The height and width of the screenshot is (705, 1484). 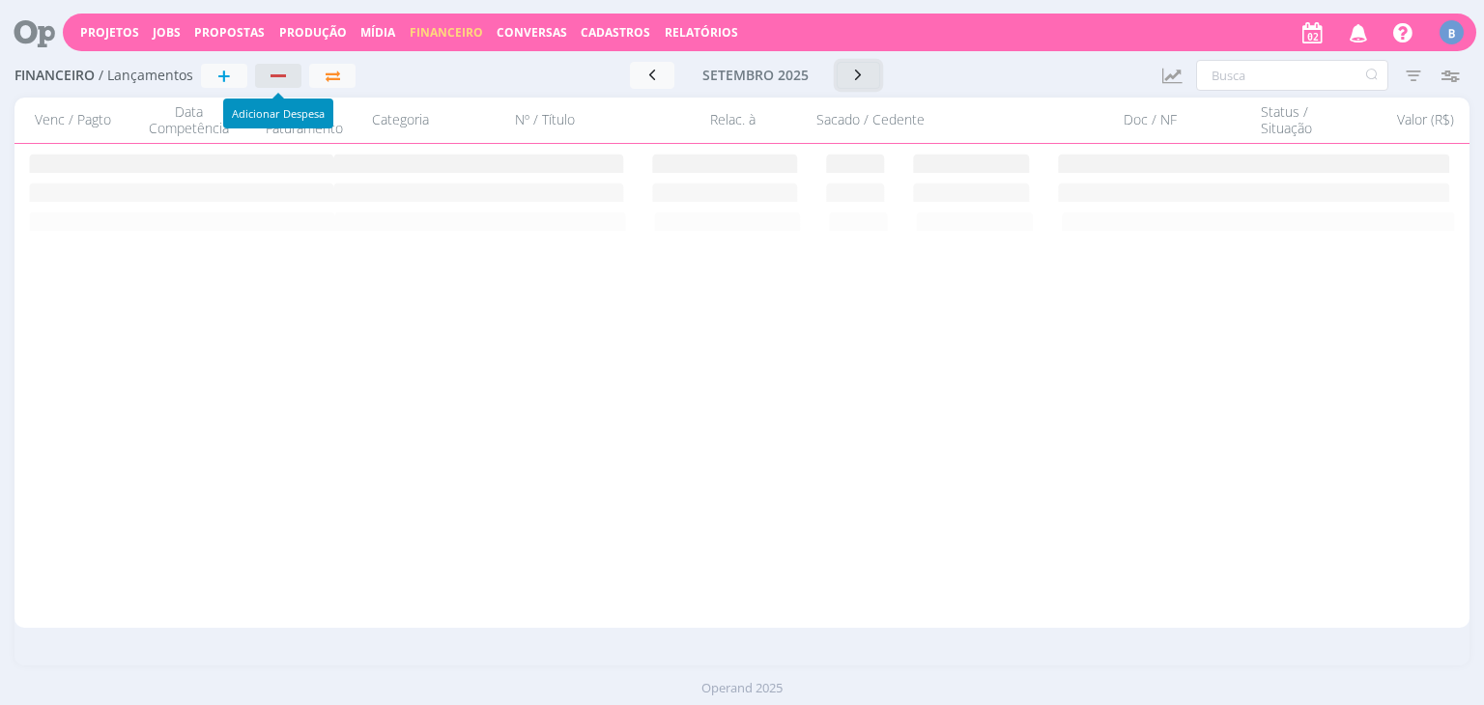 What do you see at coordinates (146, 75) in the screenshot?
I see `span: / Lançamentos` at bounding box center [146, 75].